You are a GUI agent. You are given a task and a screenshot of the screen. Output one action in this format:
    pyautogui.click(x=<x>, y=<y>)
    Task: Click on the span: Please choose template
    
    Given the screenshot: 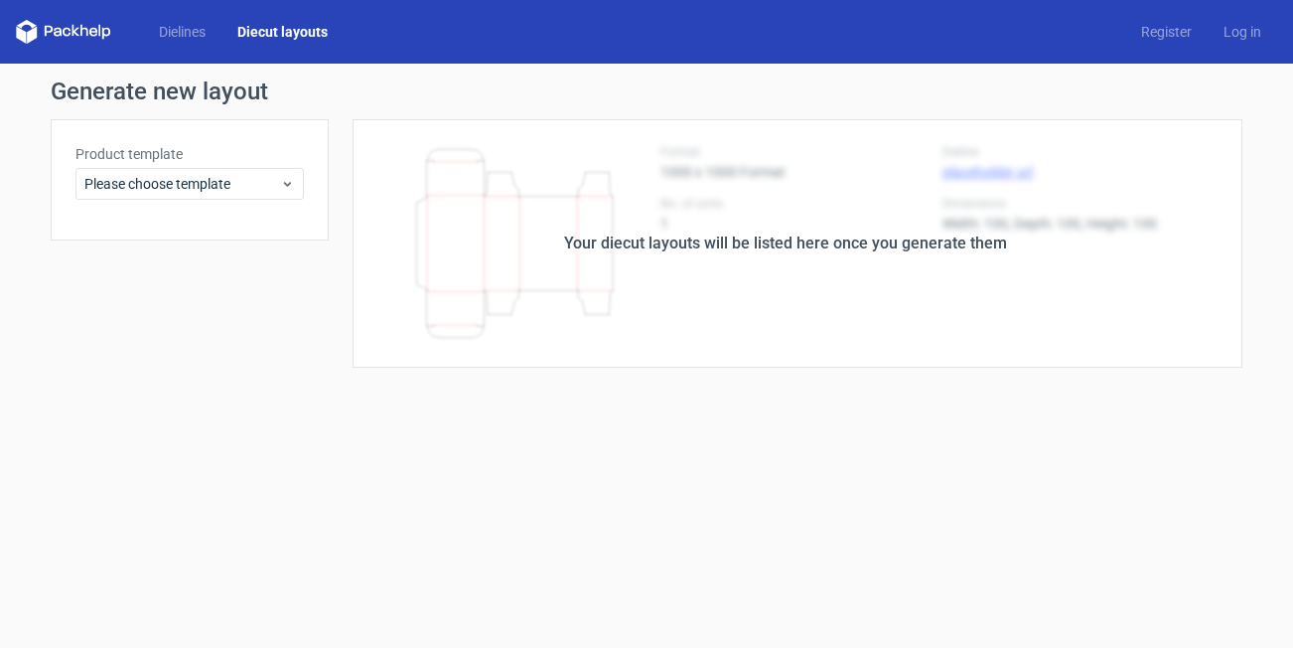 What is the action you would take?
    pyautogui.click(x=182, y=184)
    